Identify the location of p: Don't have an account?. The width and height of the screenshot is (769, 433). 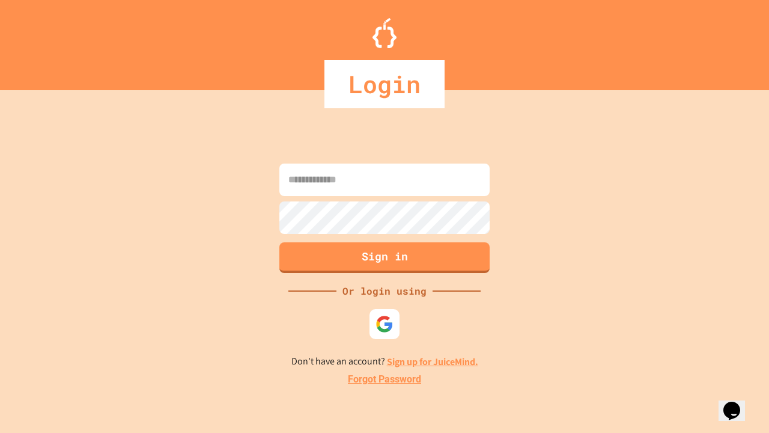
(385, 361).